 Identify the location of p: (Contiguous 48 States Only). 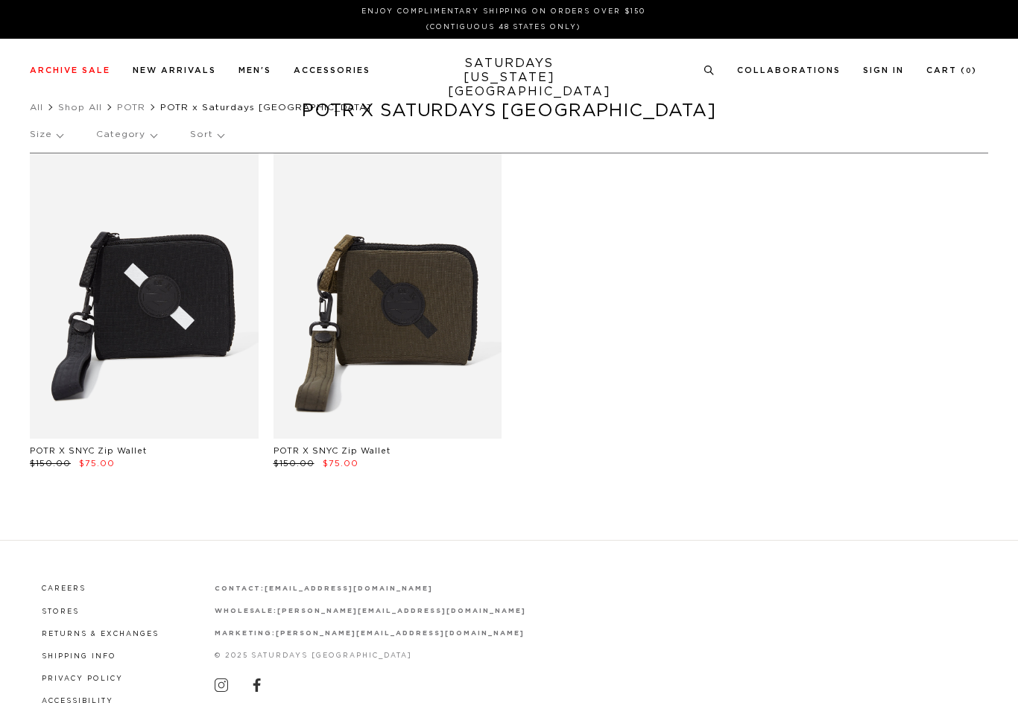
(503, 27).